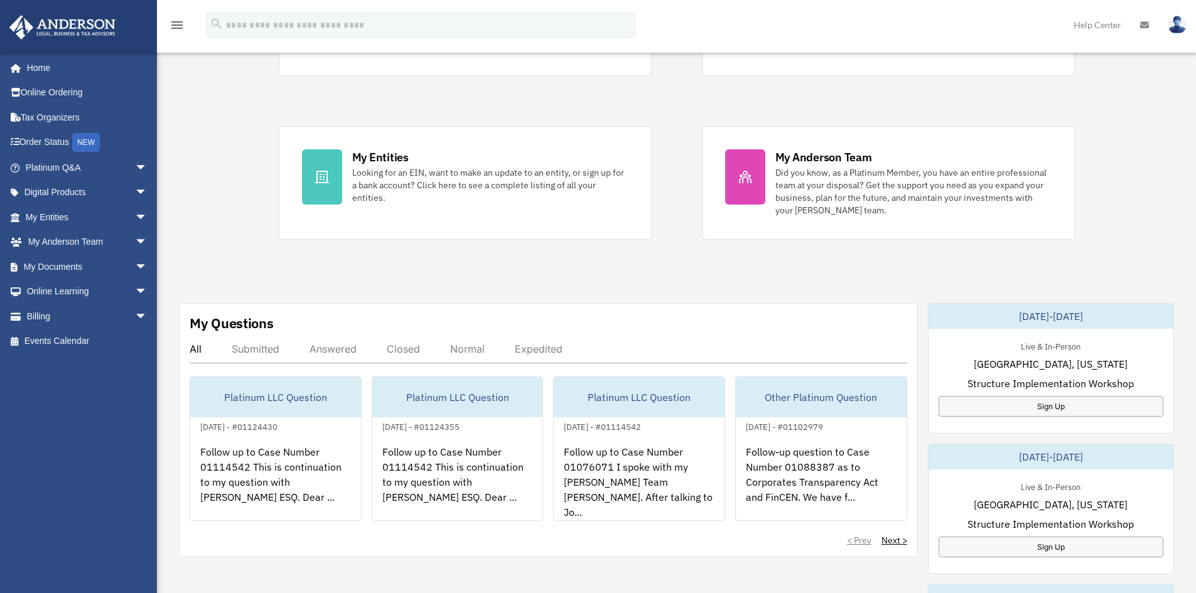  What do you see at coordinates (232, 323) in the screenshot?
I see `div: My Questions` at bounding box center [232, 323].